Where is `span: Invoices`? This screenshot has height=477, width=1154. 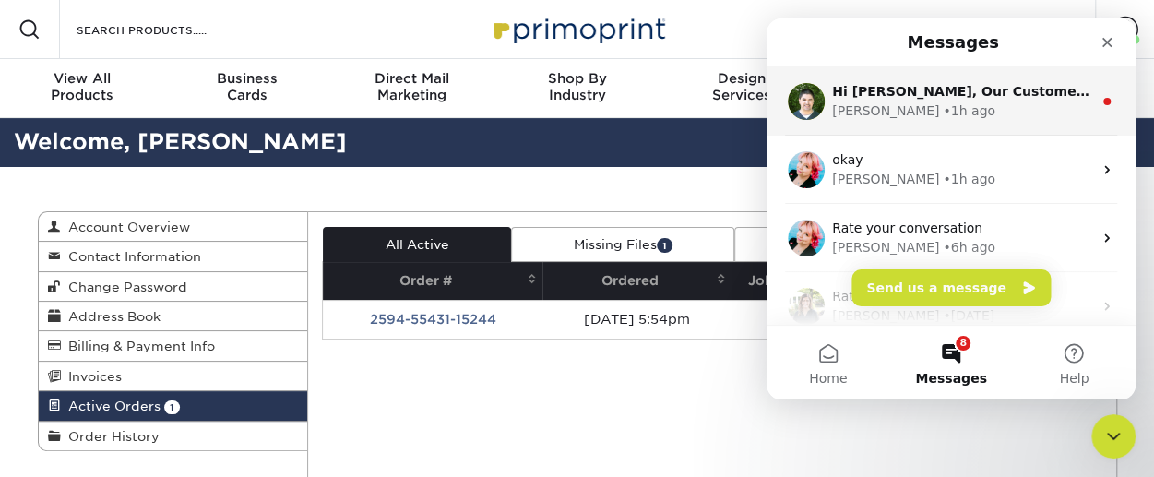
span: Invoices is located at coordinates (91, 376).